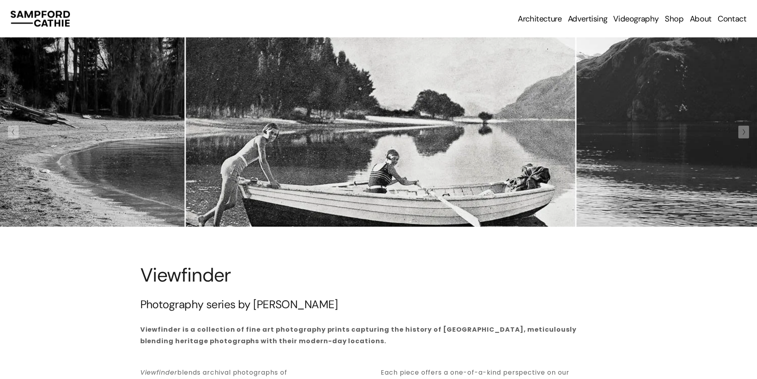 The height and width of the screenshot is (379, 757). Describe the element at coordinates (732, 19) in the screenshot. I see `a: Contact` at that location.